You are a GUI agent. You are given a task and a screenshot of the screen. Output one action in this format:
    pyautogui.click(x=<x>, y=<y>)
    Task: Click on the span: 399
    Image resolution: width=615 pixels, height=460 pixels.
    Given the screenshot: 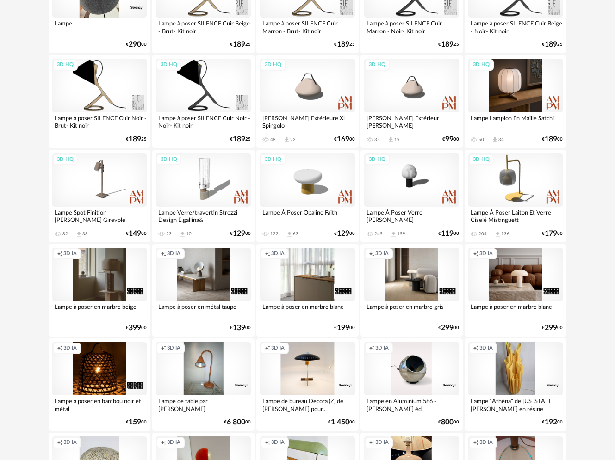 What is the action you would take?
    pyautogui.click(x=135, y=328)
    